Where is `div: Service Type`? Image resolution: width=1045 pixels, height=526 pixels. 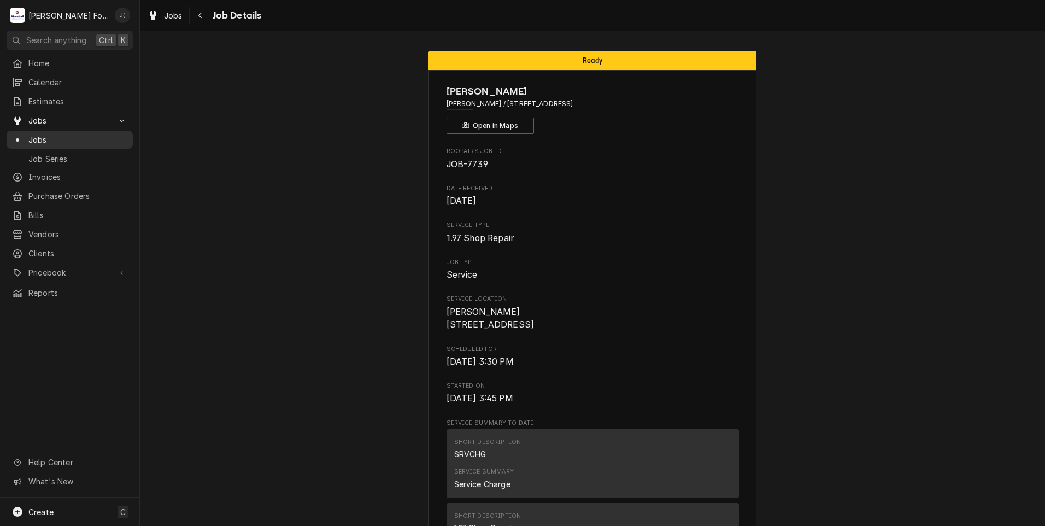 div: Service Type is located at coordinates (592, 232).